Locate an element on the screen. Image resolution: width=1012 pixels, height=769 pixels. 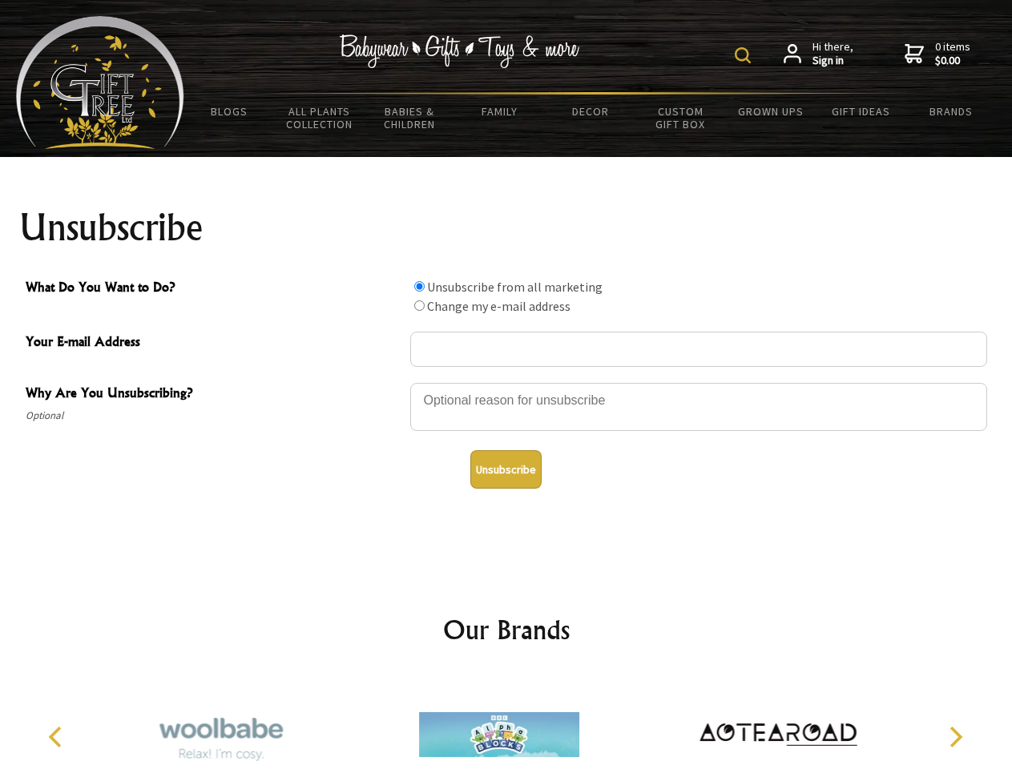
a: Grown Ups is located at coordinates (770, 111).